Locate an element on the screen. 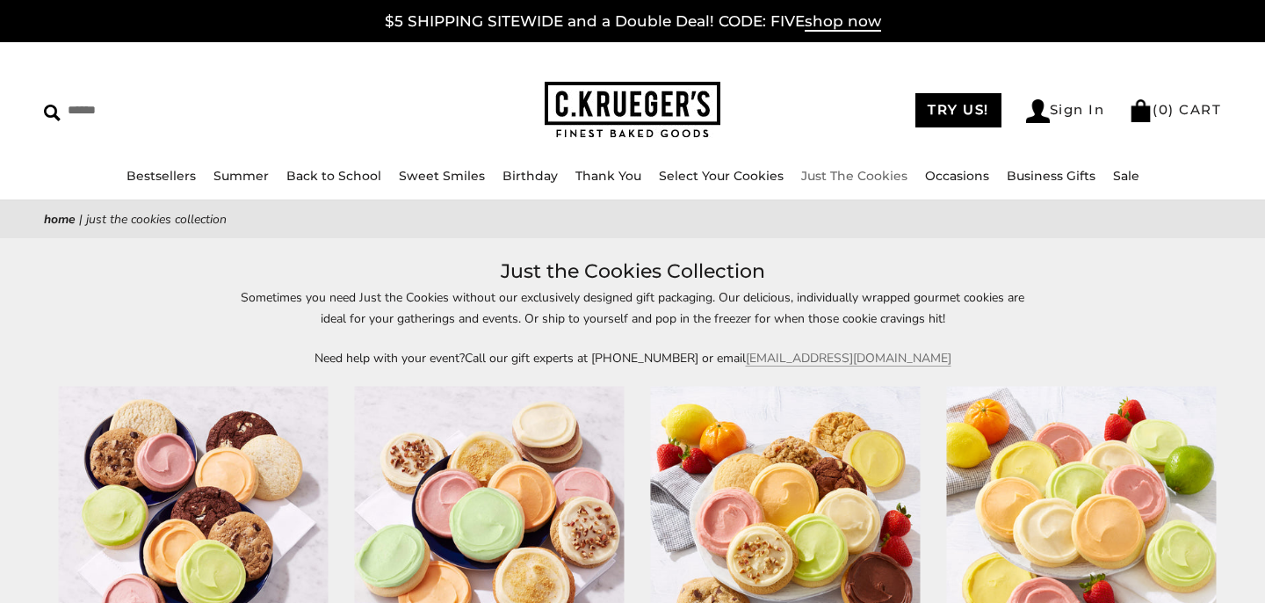 Image resolution: width=1265 pixels, height=603 pixels. input: Search is located at coordinates (182, 110).